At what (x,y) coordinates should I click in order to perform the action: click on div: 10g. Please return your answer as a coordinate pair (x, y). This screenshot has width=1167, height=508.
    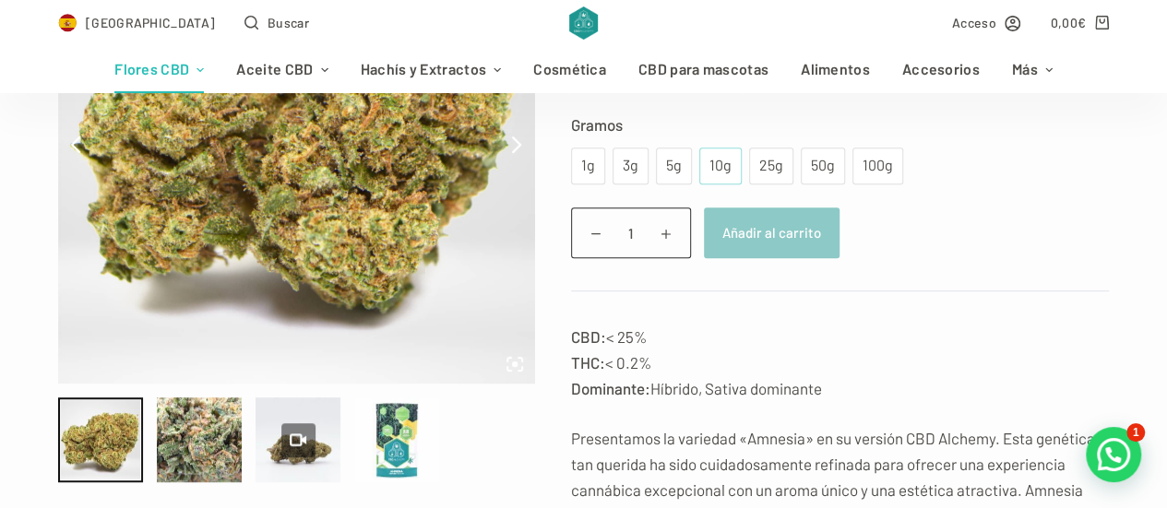
    Looking at the image, I should click on (721, 166).